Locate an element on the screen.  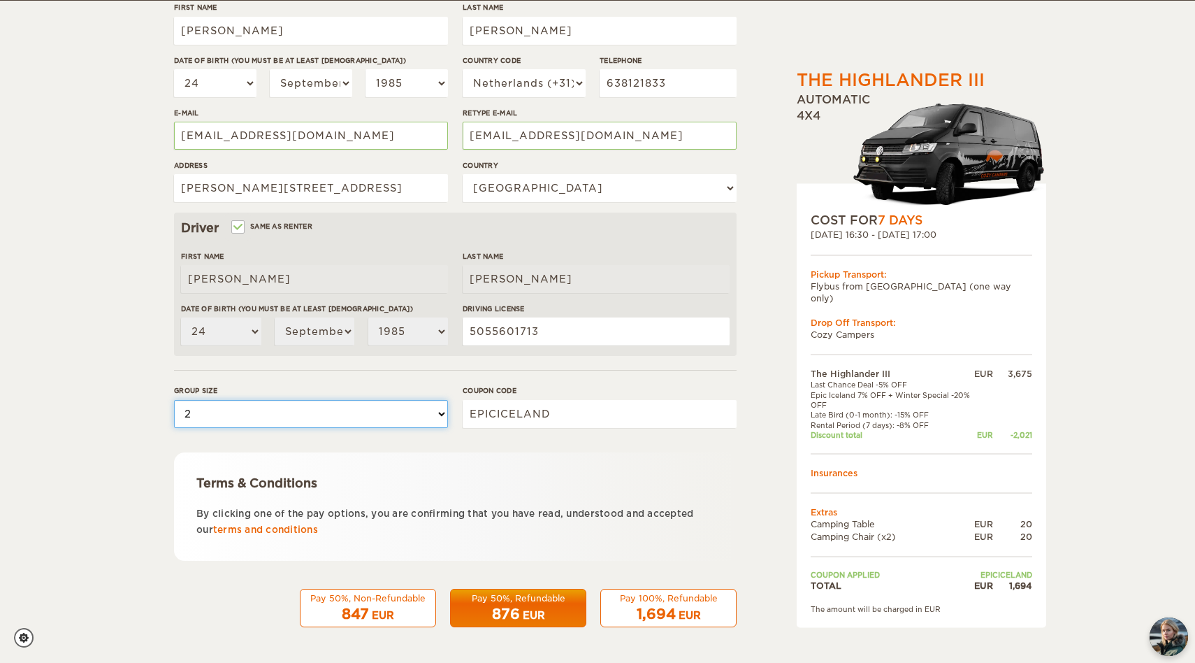
td: TOTAL is located at coordinates (893, 584).